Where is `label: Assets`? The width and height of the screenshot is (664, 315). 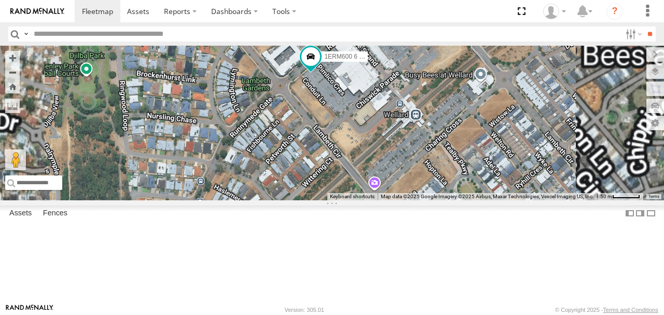
label: Assets is located at coordinates (20, 213).